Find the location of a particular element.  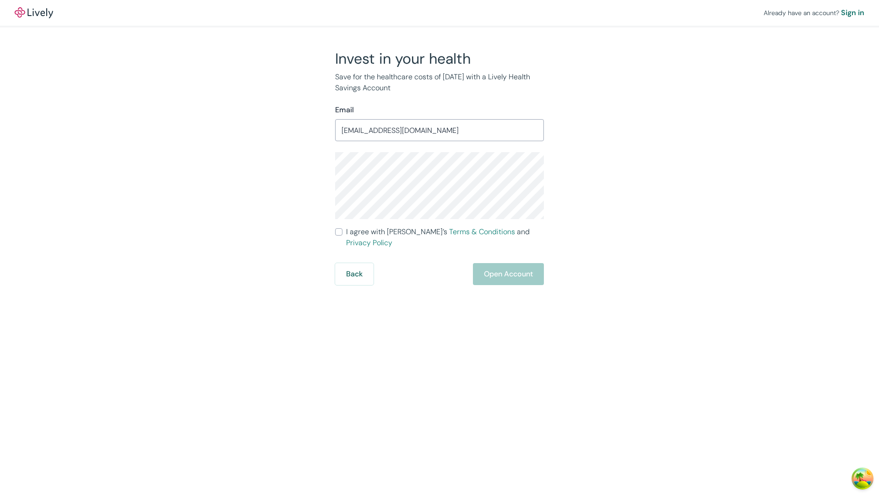

div: Sign in is located at coordinates (853, 13).